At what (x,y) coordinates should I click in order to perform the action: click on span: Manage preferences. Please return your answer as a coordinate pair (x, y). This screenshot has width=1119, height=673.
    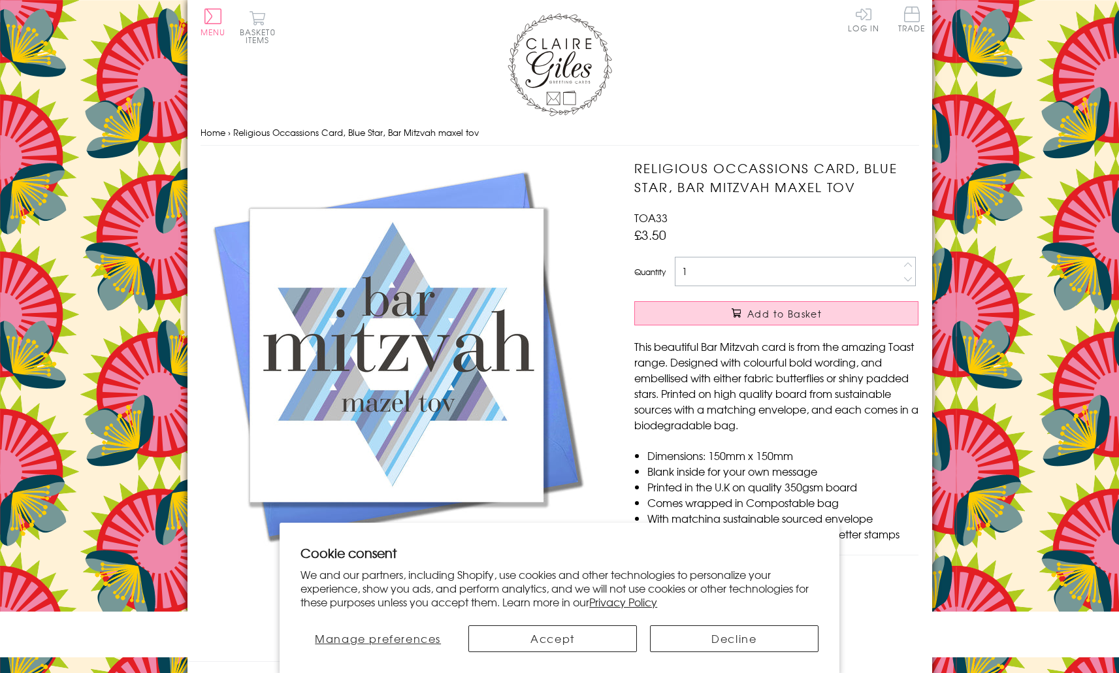
    Looking at the image, I should click on (378, 638).